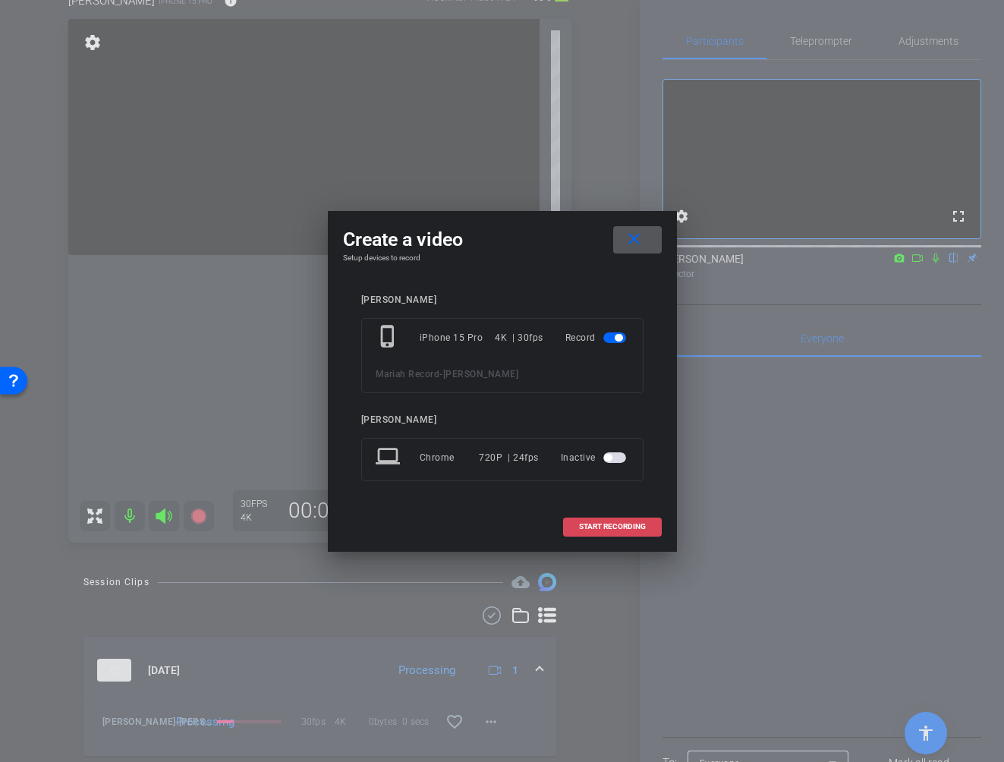  I want to click on div: Create a video, so click(502, 240).